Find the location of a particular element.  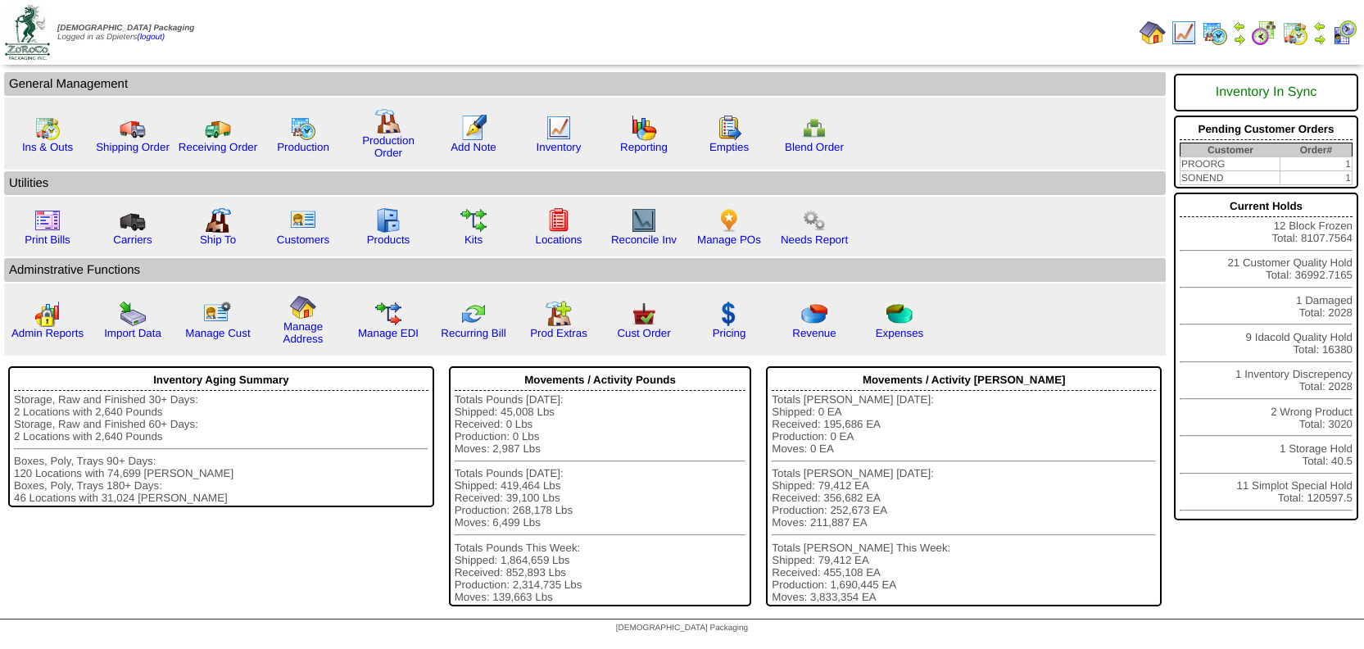

div: 12 Block Frozen Total: 8107.7564 21 Customer Quality Hold Total: 36992.7165 1 Damaged Total: 2028... is located at coordinates (1266, 356).